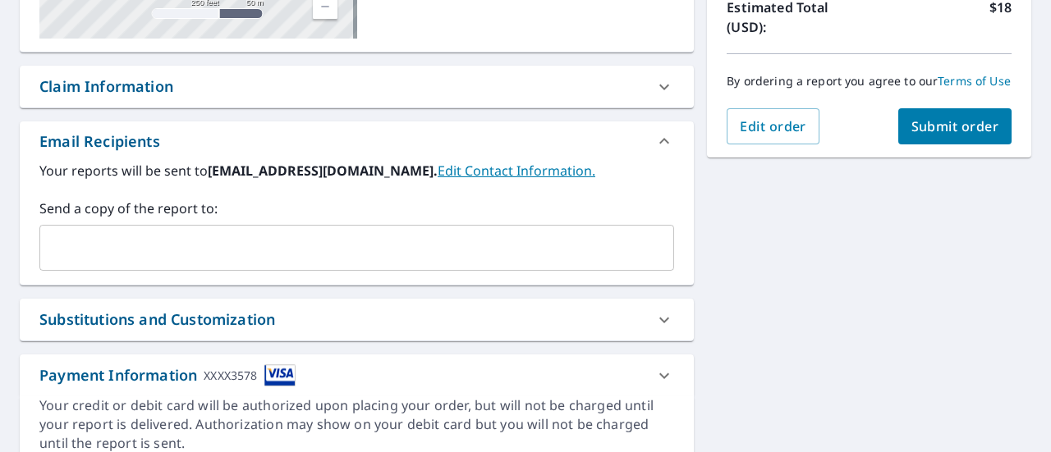  I want to click on a: EditContactInfo, so click(516, 171).